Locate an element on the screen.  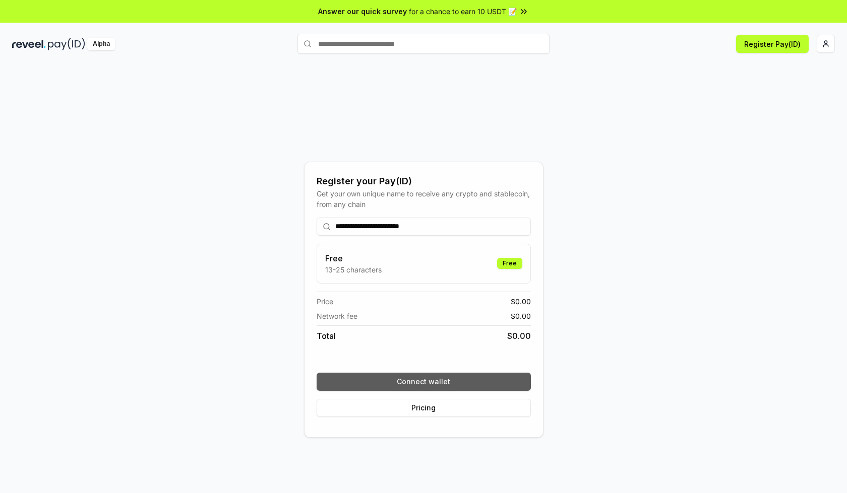
span: Answer our quick survey is located at coordinates (362, 11).